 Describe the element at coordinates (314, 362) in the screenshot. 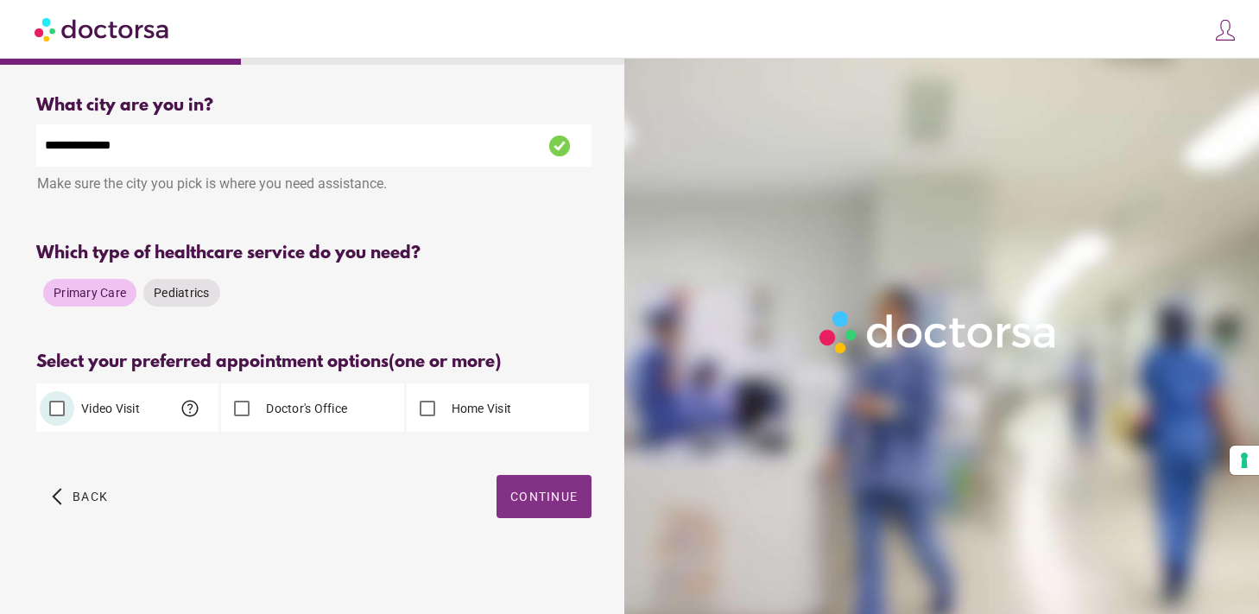

I see `div: Select your preferred appointment options` at that location.